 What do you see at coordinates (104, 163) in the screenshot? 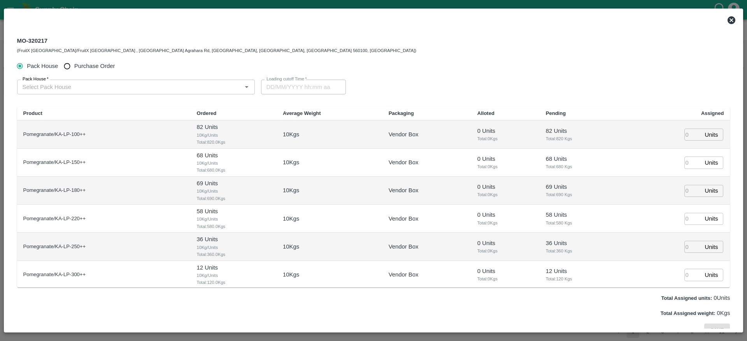
I see `td: Pomegranate/KA-LP-150++` at bounding box center [104, 163].